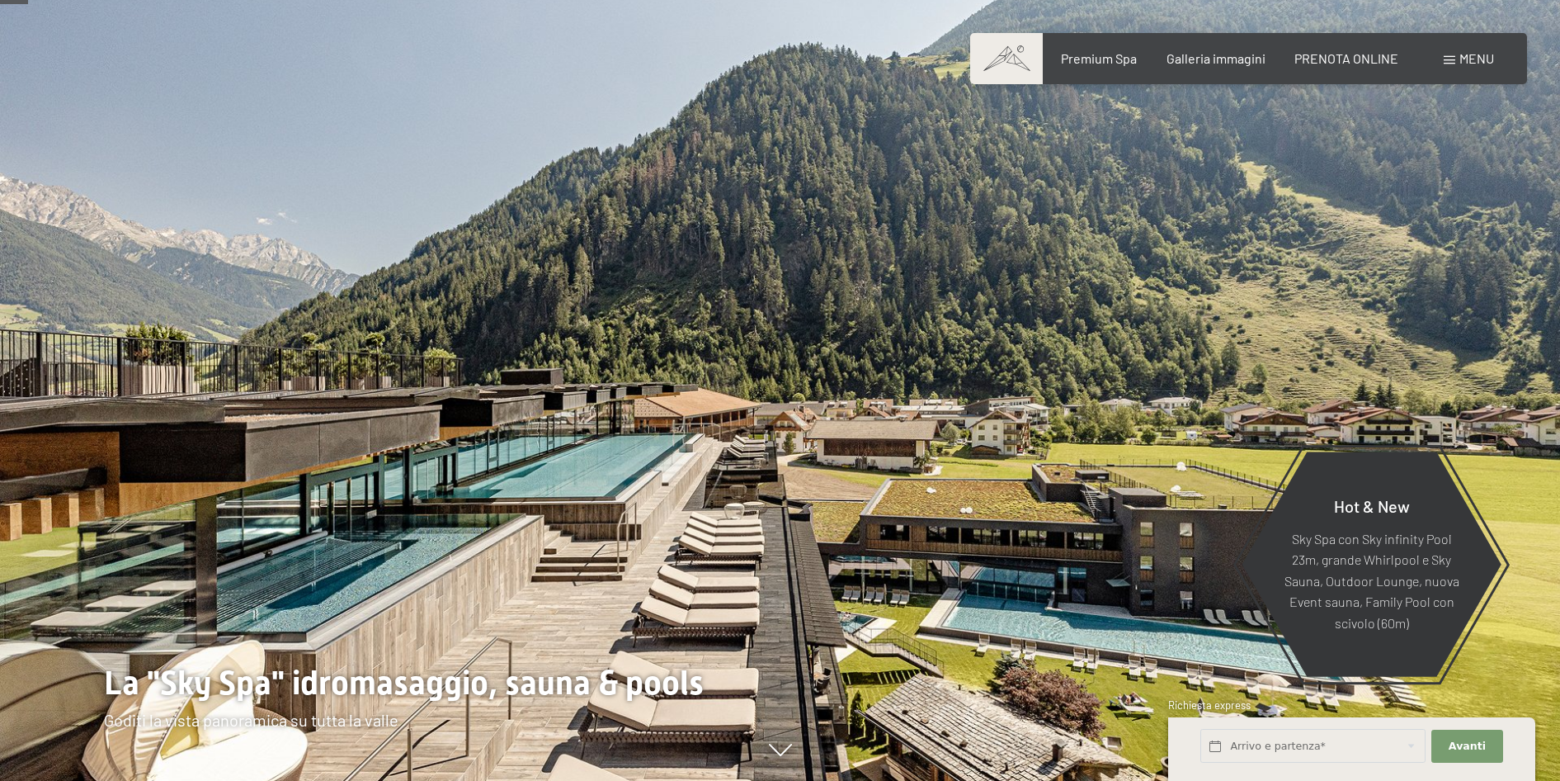 The image size is (1560, 781). What do you see at coordinates (1099, 58) in the screenshot?
I see `a: Premium Spa` at bounding box center [1099, 58].